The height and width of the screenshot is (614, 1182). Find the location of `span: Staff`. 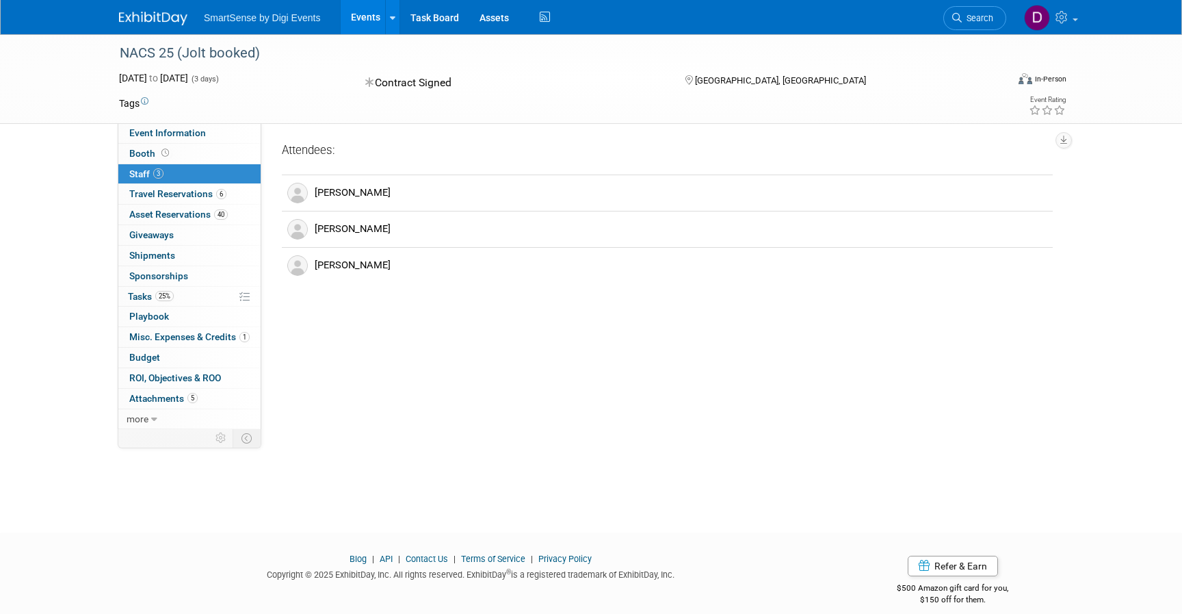

span: Staff is located at coordinates (146, 174).